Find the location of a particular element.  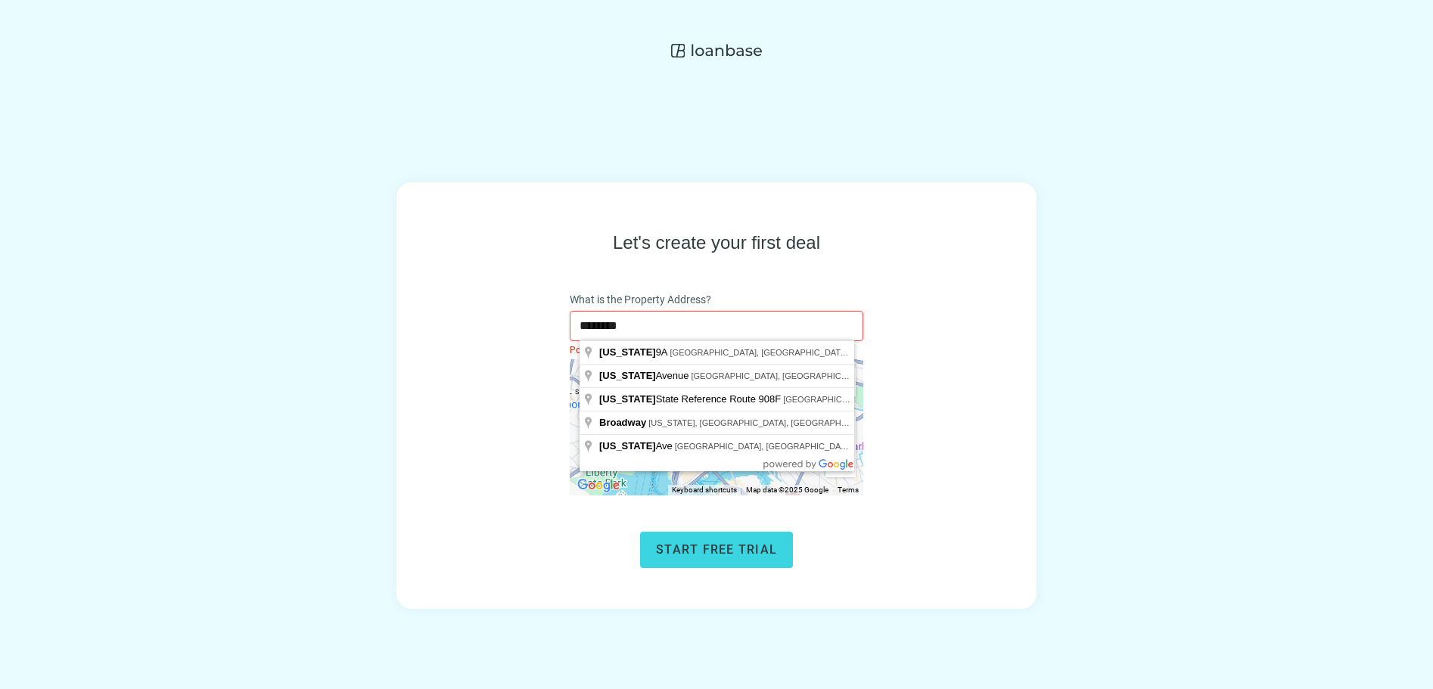

span: Map data ©2025 Google is located at coordinates (787, 490).